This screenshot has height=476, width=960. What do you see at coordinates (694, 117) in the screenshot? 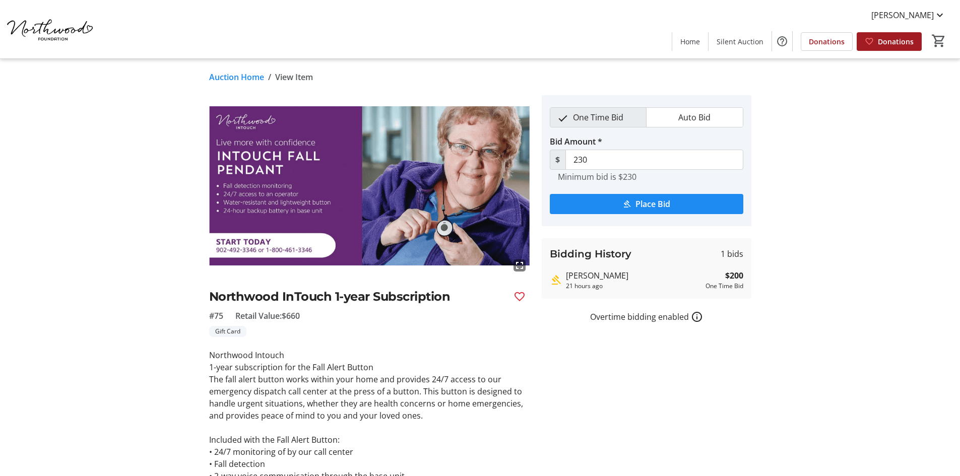
I see `span: Auto Bid` at bounding box center [694, 117].